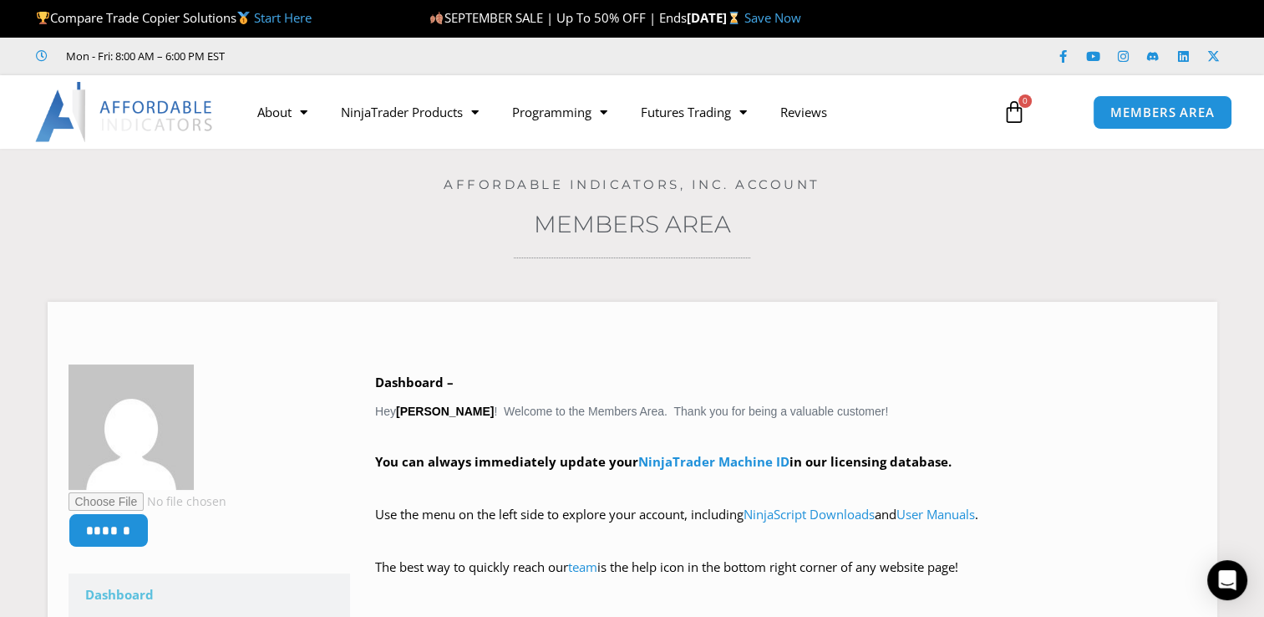  I want to click on span: MEMBERS AREA, so click(1162, 112).